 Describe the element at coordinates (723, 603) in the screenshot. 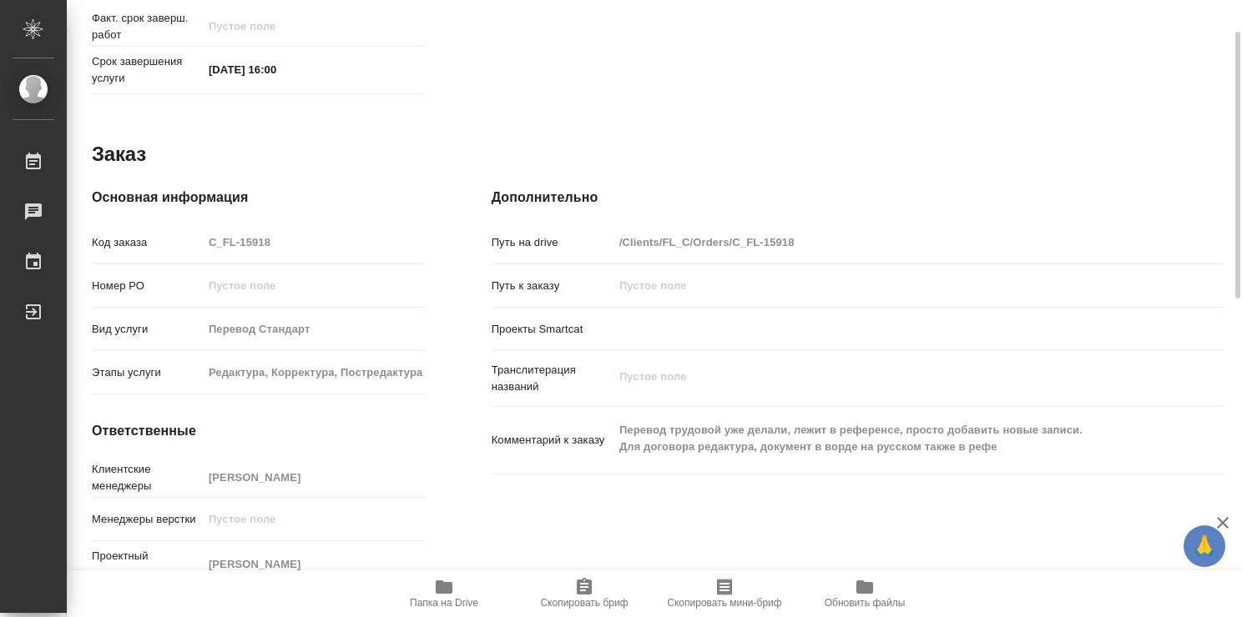

I see `span: Скопировать мини-бриф` at that location.